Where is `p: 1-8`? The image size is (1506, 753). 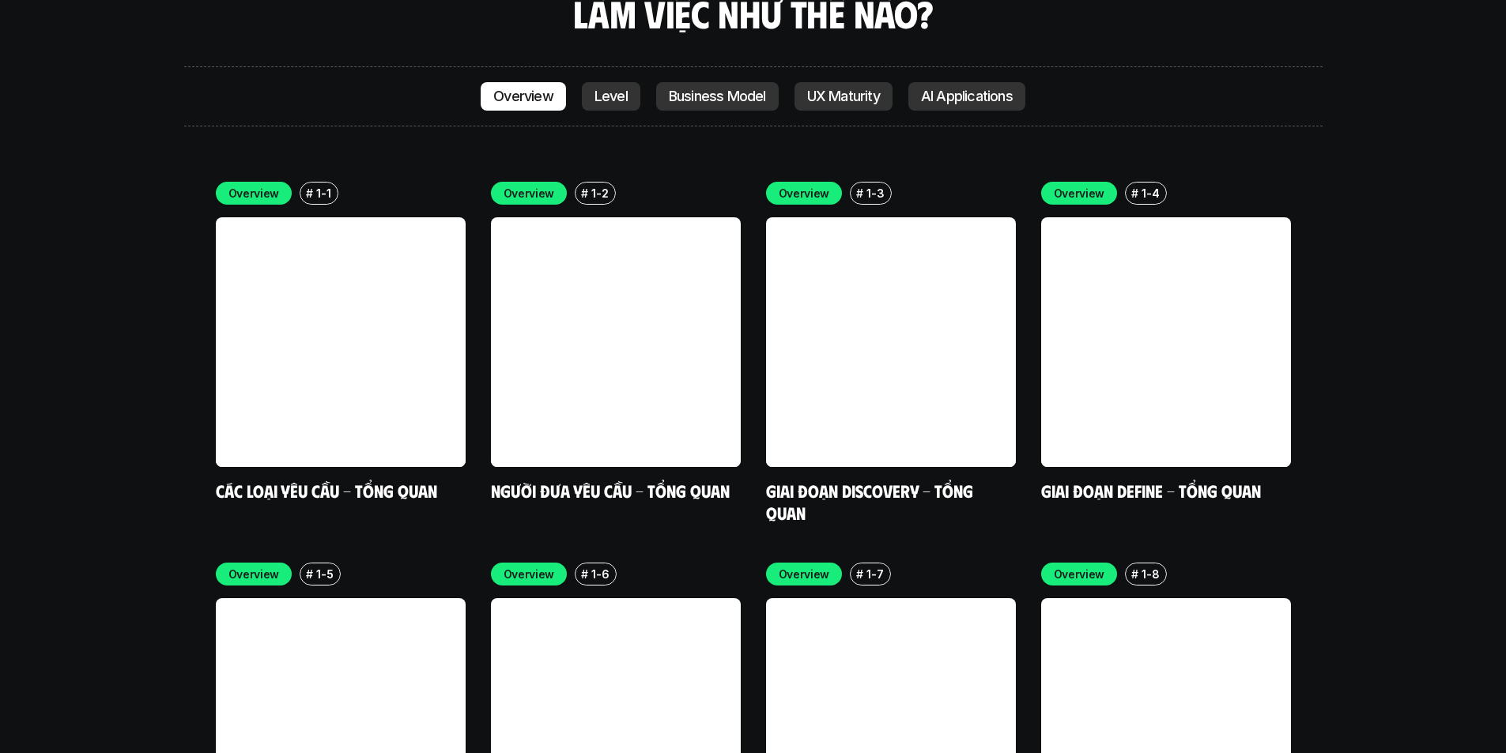 p: 1-8 is located at coordinates (1150, 574).